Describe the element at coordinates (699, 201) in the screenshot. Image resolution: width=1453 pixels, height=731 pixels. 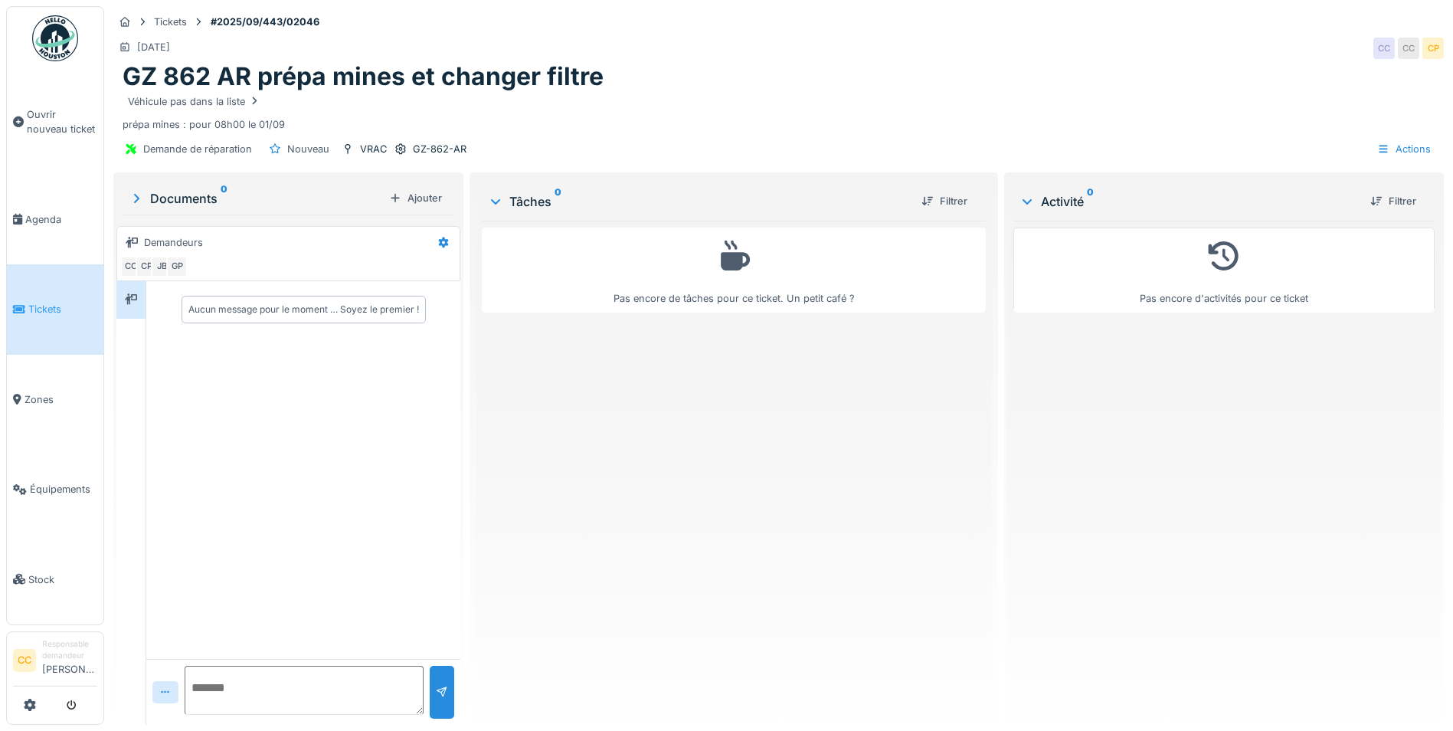
I see `div: Tâches` at that location.